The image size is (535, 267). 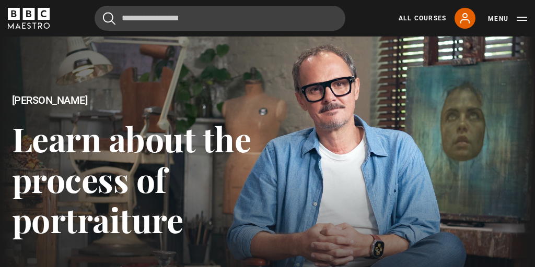 What do you see at coordinates (507, 19) in the screenshot?
I see `button: Toggle navigation` at bounding box center [507, 19].